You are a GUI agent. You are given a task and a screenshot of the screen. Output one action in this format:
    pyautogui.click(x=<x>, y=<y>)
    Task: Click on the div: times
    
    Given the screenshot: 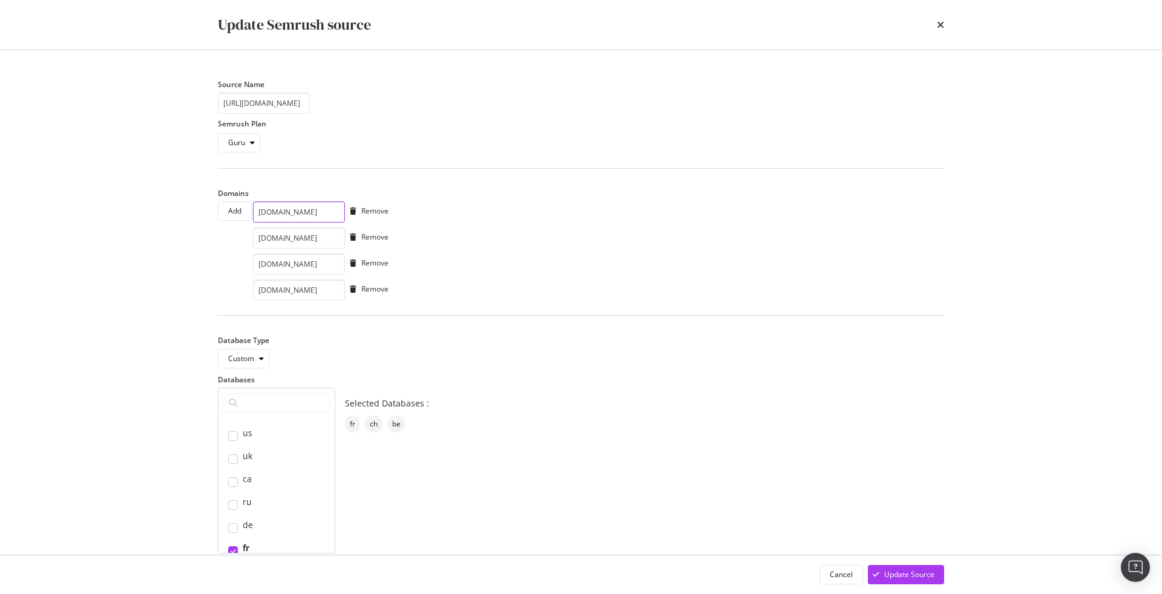 What is the action you would take?
    pyautogui.click(x=940, y=25)
    